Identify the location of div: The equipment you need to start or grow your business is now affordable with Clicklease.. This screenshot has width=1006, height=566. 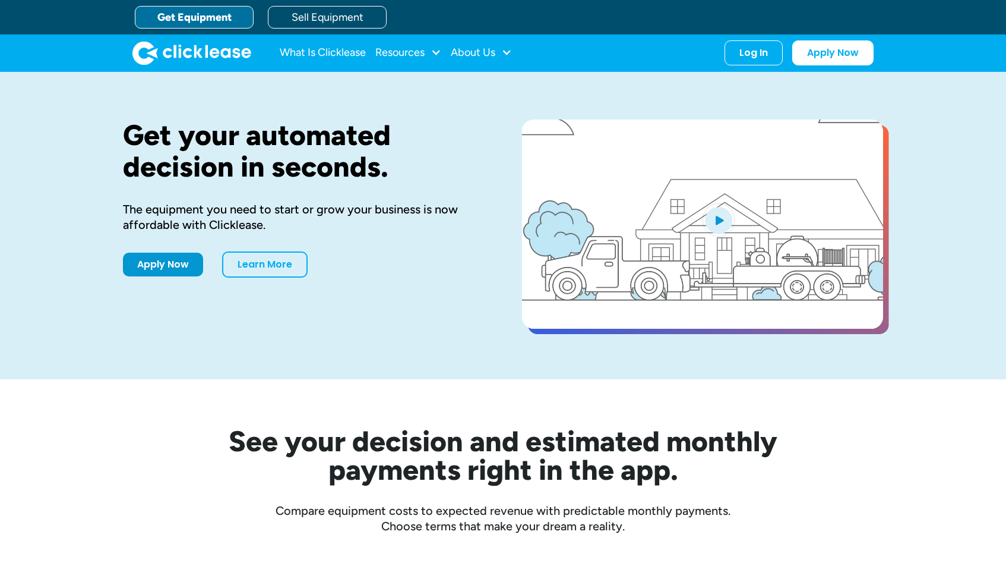
(304, 217).